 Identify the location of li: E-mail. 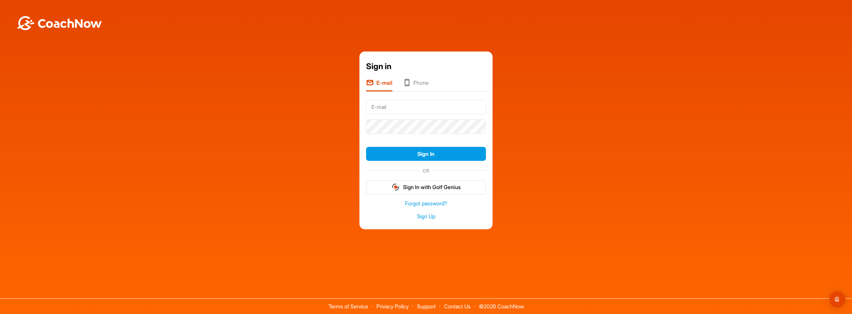
(379, 85).